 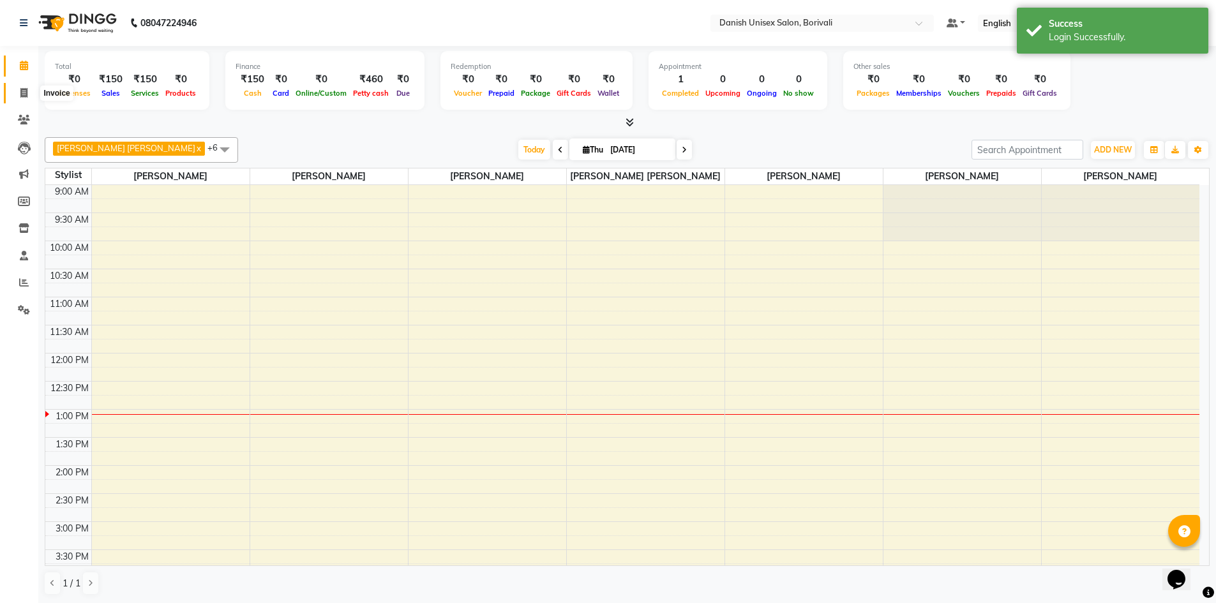 I want to click on img: logo, so click(x=76, y=23).